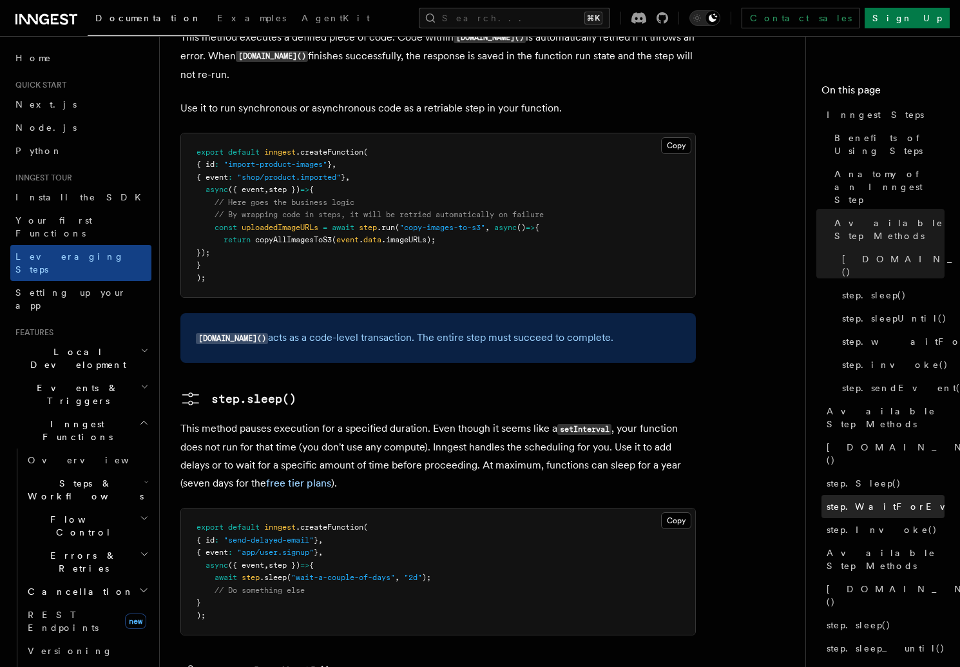 Image resolution: width=960 pixels, height=667 pixels. I want to click on span: new, so click(135, 621).